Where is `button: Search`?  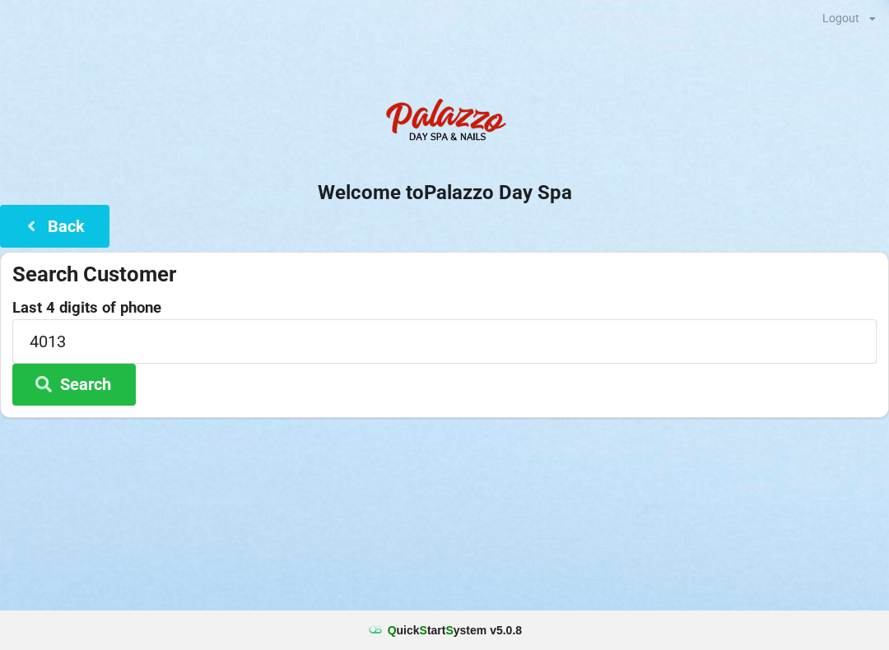
button: Search is located at coordinates (74, 384).